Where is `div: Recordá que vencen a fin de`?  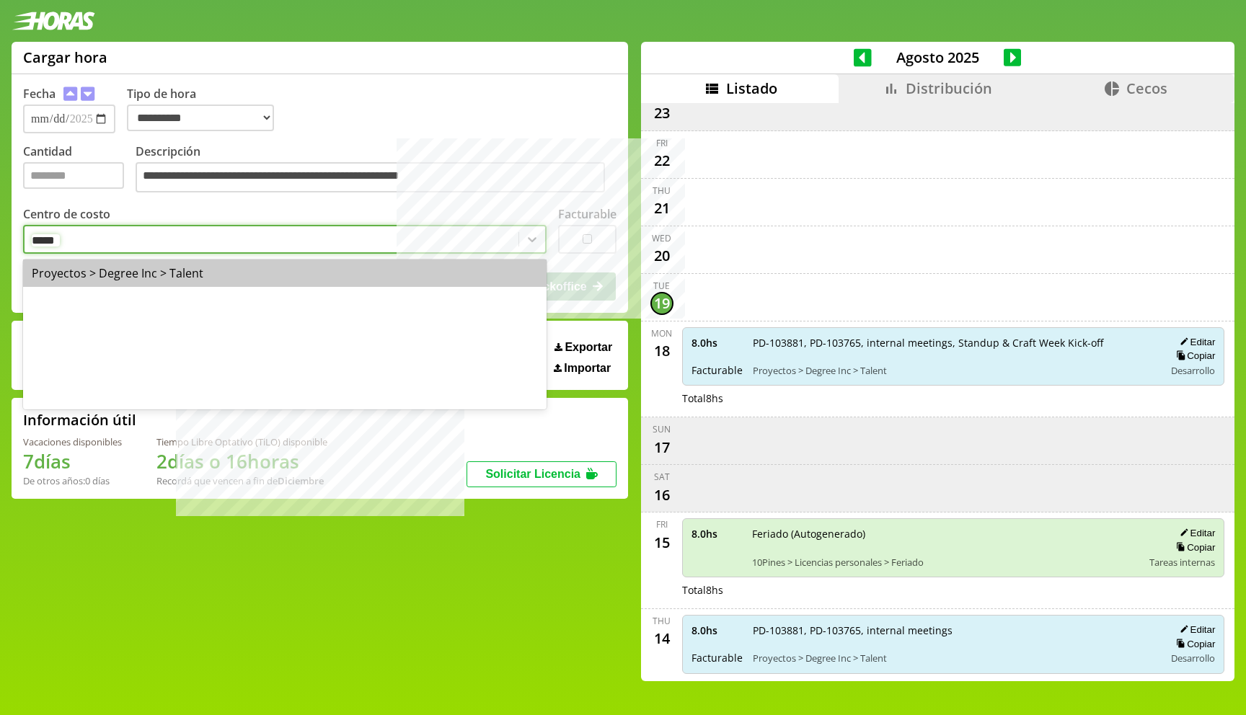
div: Recordá que vencen a fin de is located at coordinates (242, 481).